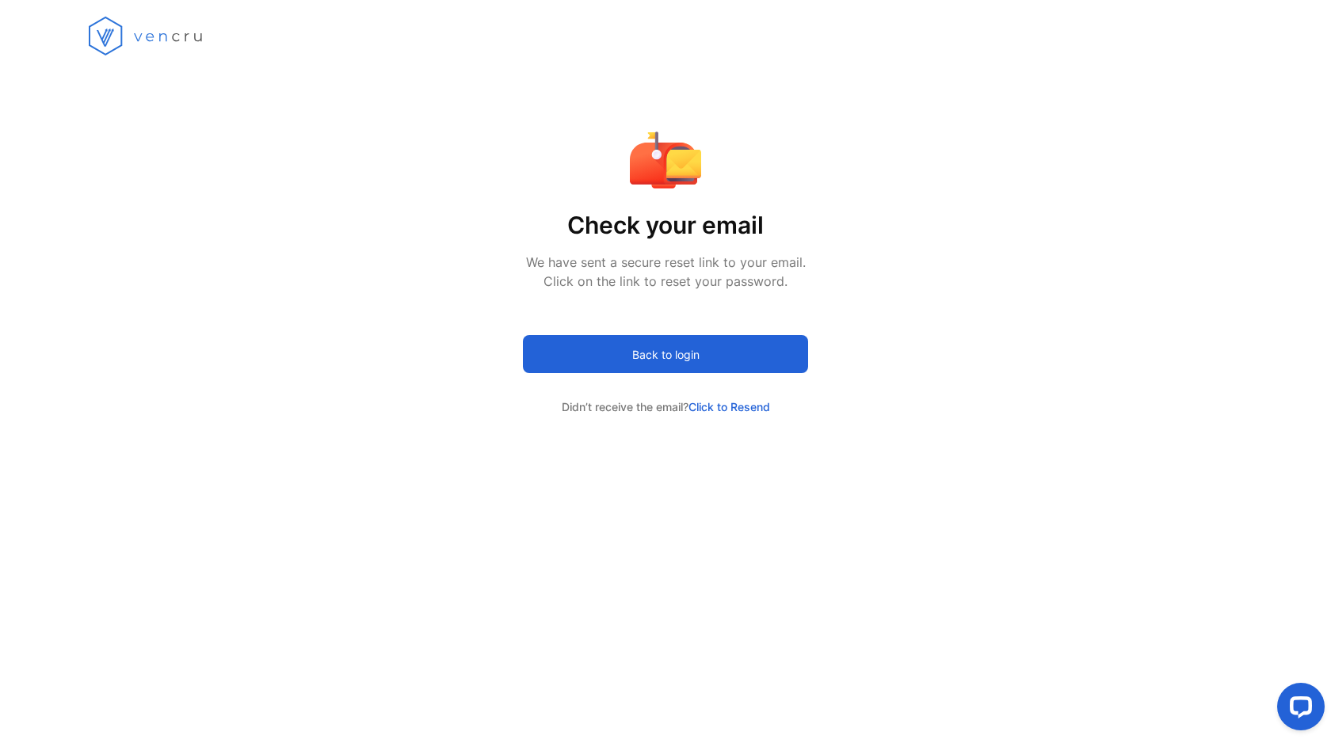 The width and height of the screenshot is (1331, 743). I want to click on p: We have sent a secure reset link to your email. Click on the link to reset your password., so click(666, 272).